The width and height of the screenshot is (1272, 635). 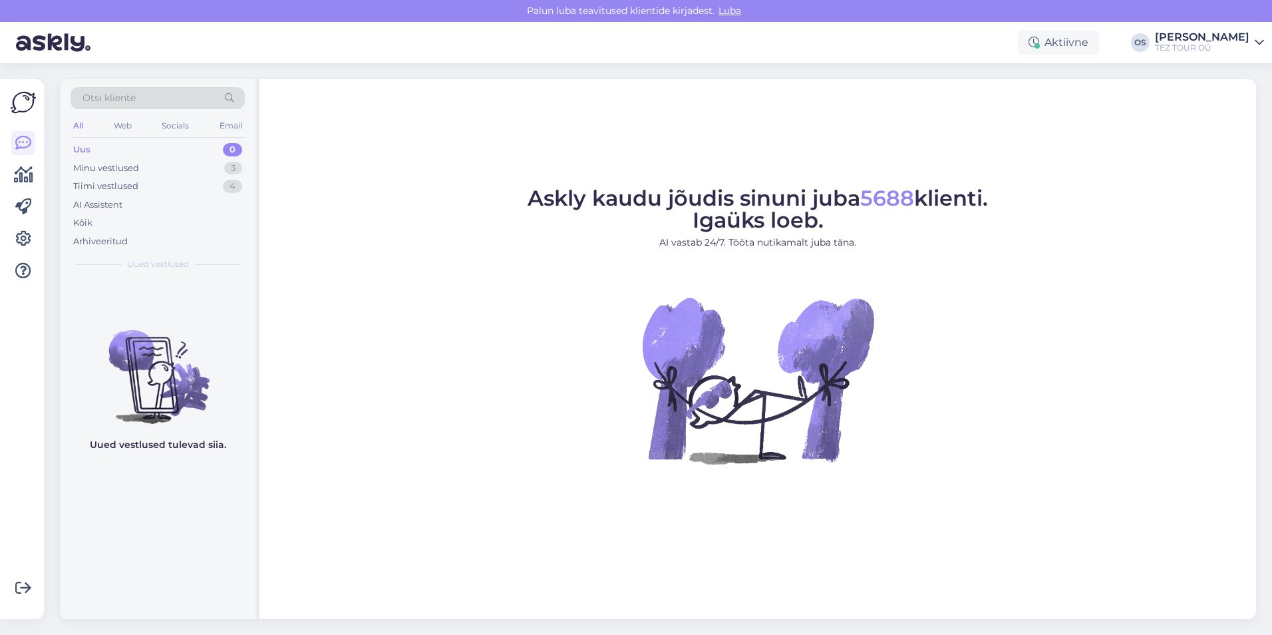 I want to click on div: Email, so click(x=231, y=126).